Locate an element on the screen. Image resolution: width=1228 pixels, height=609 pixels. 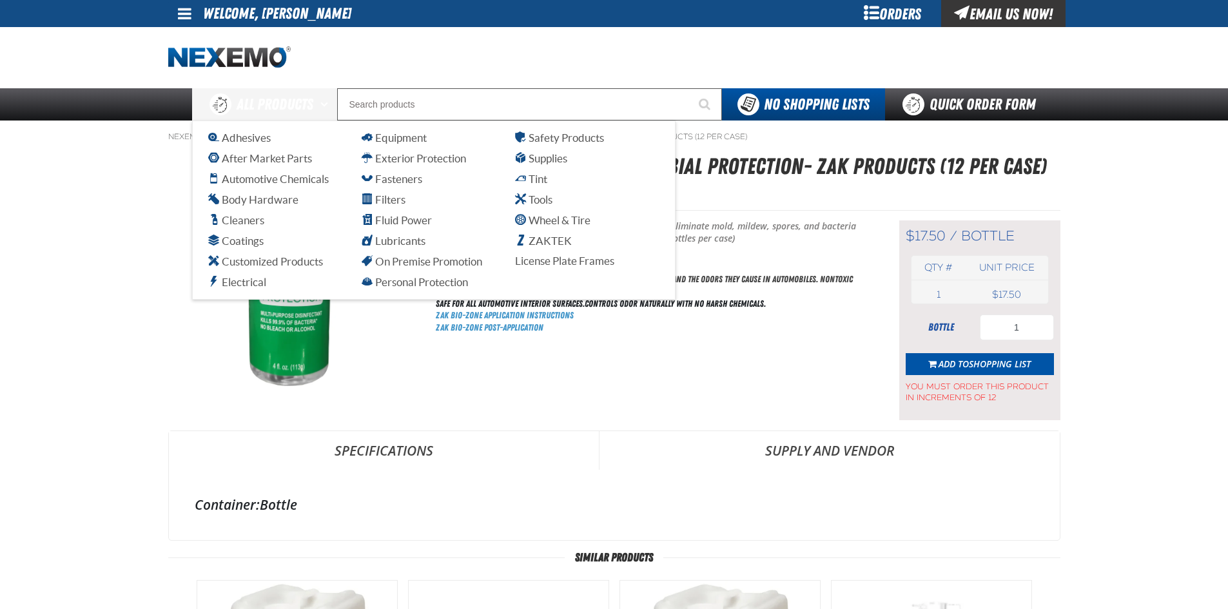
th: Unit price is located at coordinates (1007, 268).